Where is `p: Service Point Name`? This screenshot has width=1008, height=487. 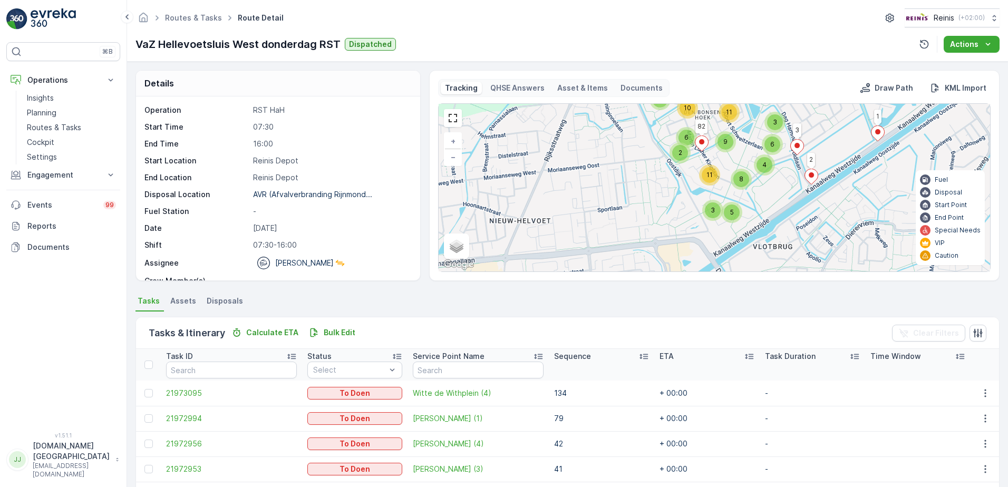 p: Service Point Name is located at coordinates (449, 356).